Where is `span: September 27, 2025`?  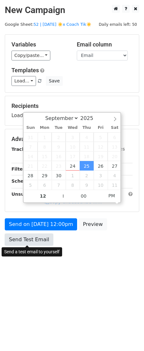
span: September 27, 2025 is located at coordinates (115, 166).